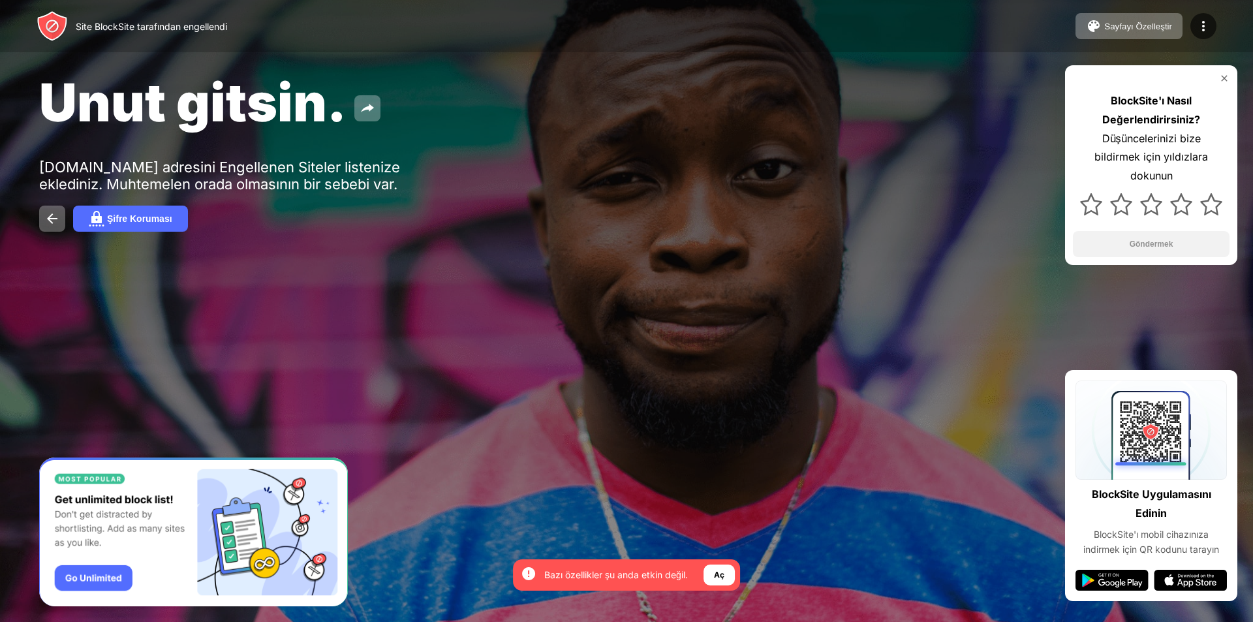 The width and height of the screenshot is (1253, 622). What do you see at coordinates (1152, 541) in the screenshot?
I see `font: BlockSite'ı mobil cihazınıza indirmek için QR kodunu tarayın` at bounding box center [1152, 541].